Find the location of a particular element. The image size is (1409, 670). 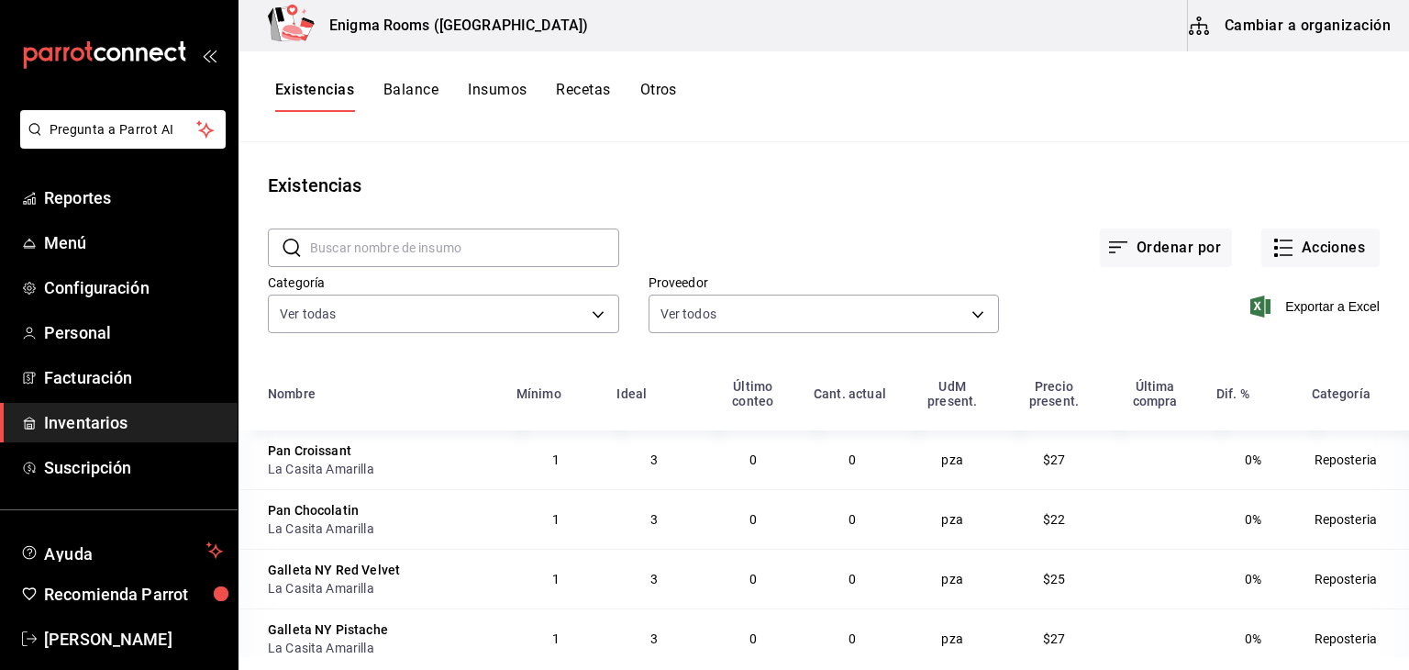

span: Menú is located at coordinates (133, 242).